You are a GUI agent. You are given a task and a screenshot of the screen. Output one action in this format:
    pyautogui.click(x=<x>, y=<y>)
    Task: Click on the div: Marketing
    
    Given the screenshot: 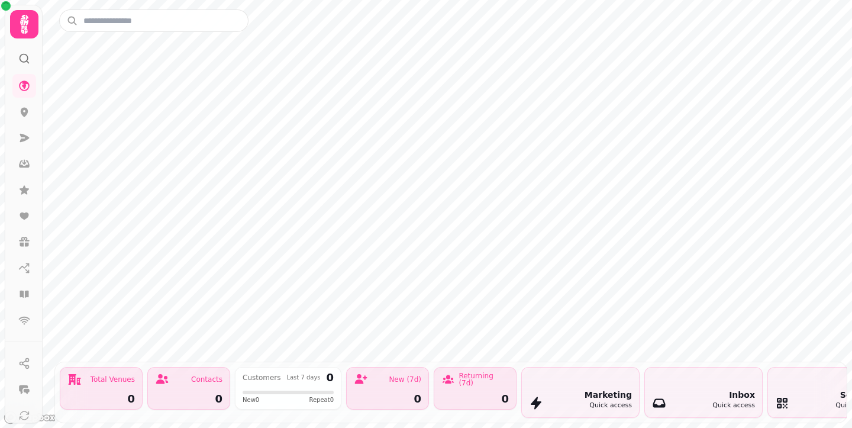 What is the action you would take?
    pyautogui.click(x=608, y=395)
    